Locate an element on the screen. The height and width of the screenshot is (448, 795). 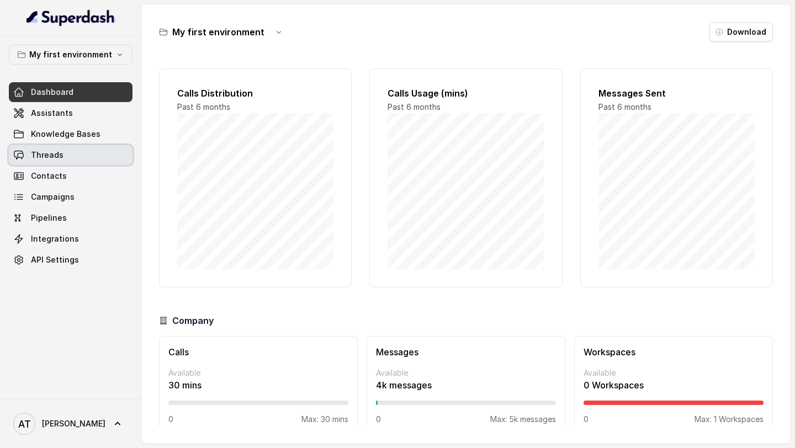
a: Campaigns is located at coordinates (71, 197).